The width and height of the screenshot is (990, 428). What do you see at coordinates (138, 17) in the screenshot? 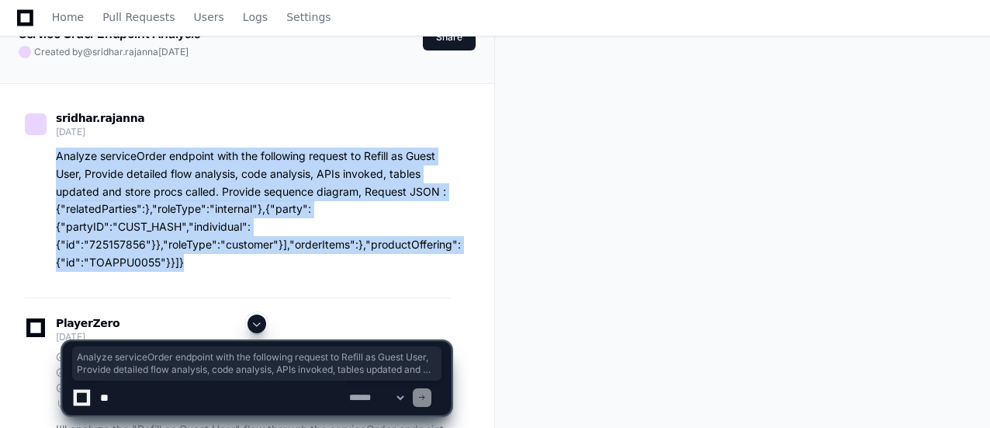
I see `span: Pull Requests` at bounding box center [138, 17].